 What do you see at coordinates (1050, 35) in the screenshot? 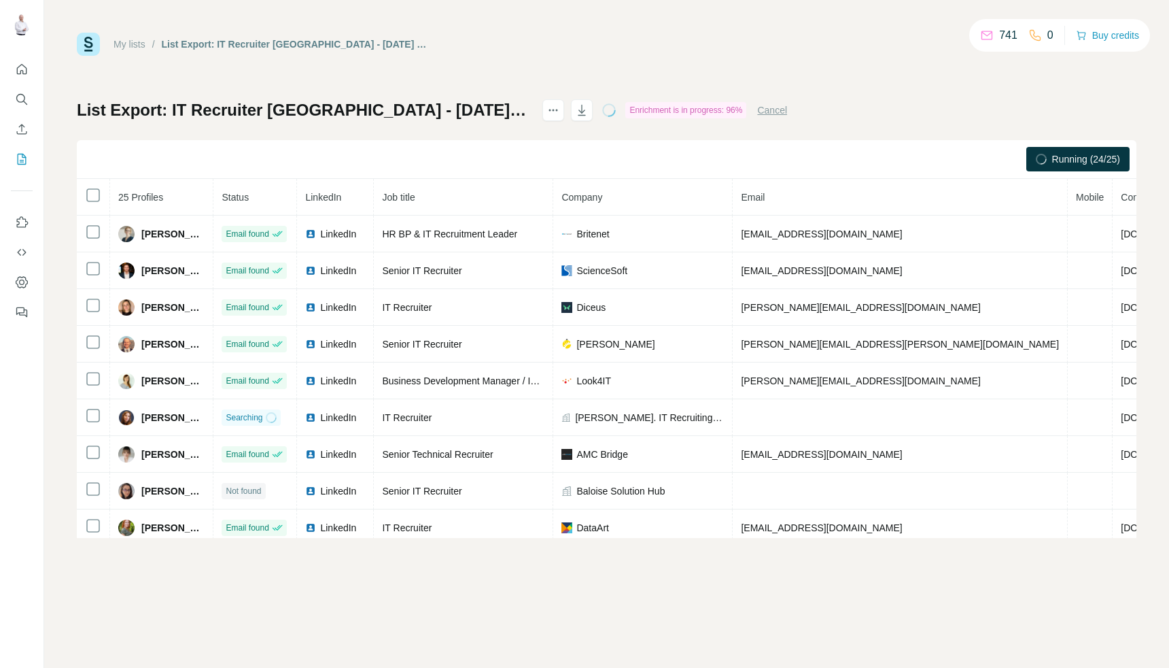
I see `p: 0` at bounding box center [1050, 35].